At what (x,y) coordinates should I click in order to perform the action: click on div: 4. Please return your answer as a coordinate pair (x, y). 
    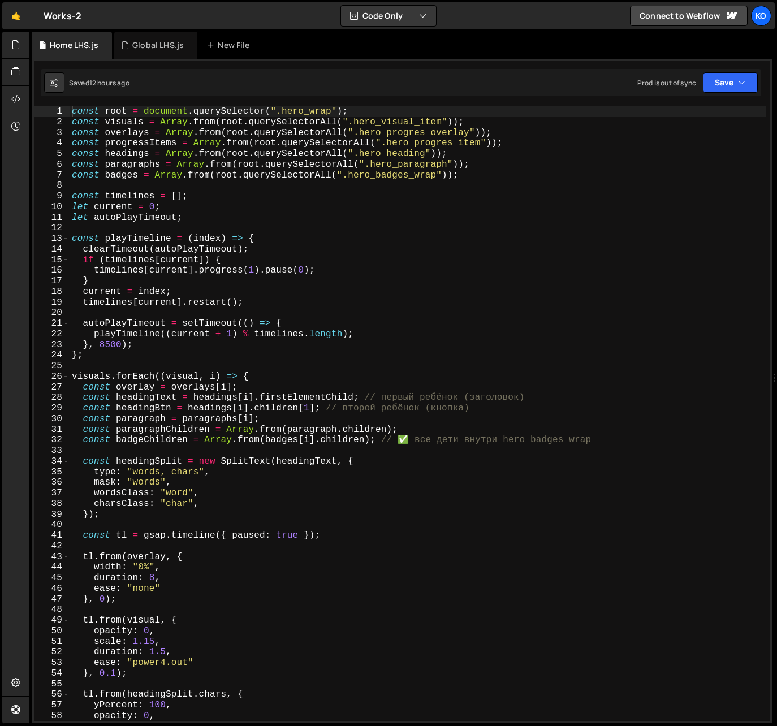
    Looking at the image, I should click on (51, 143).